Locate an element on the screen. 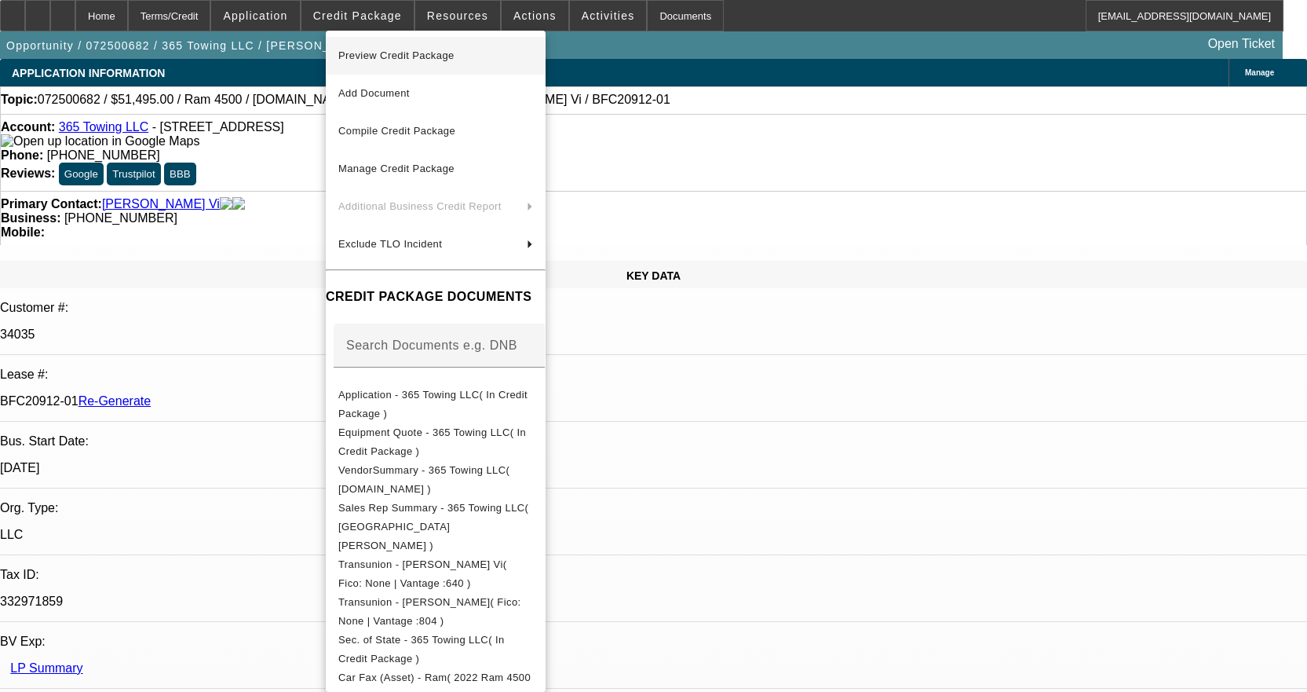  h4: CREDIT PACKAGE DOCUMENTS is located at coordinates (436, 297).